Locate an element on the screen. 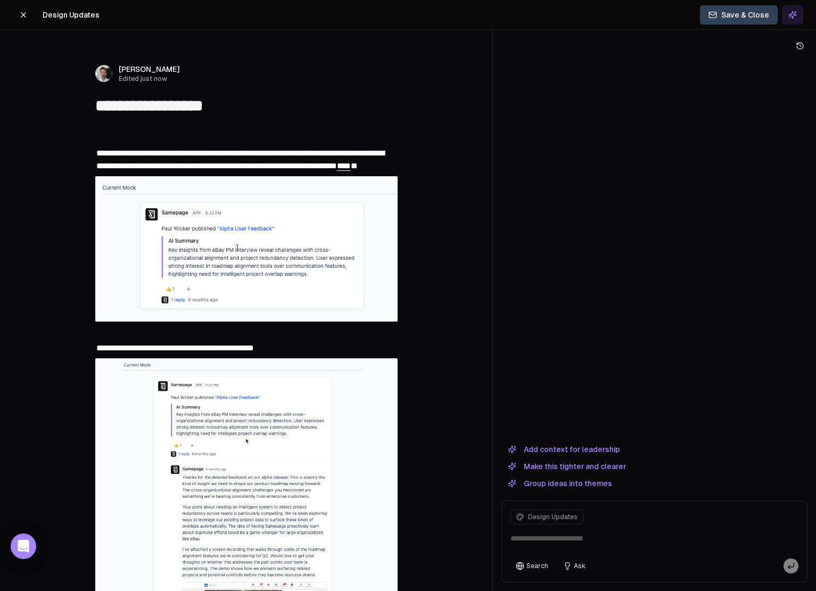  button: Add context for leadership is located at coordinates (564, 449).